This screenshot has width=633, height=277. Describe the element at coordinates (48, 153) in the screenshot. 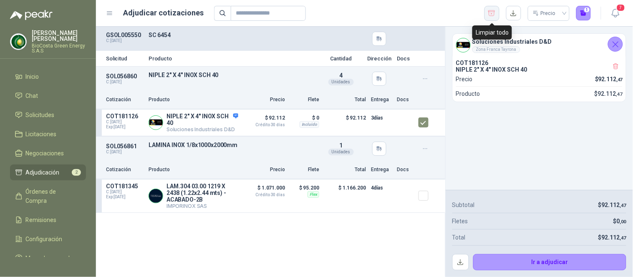

I see `a: Negociaciones` at that location.